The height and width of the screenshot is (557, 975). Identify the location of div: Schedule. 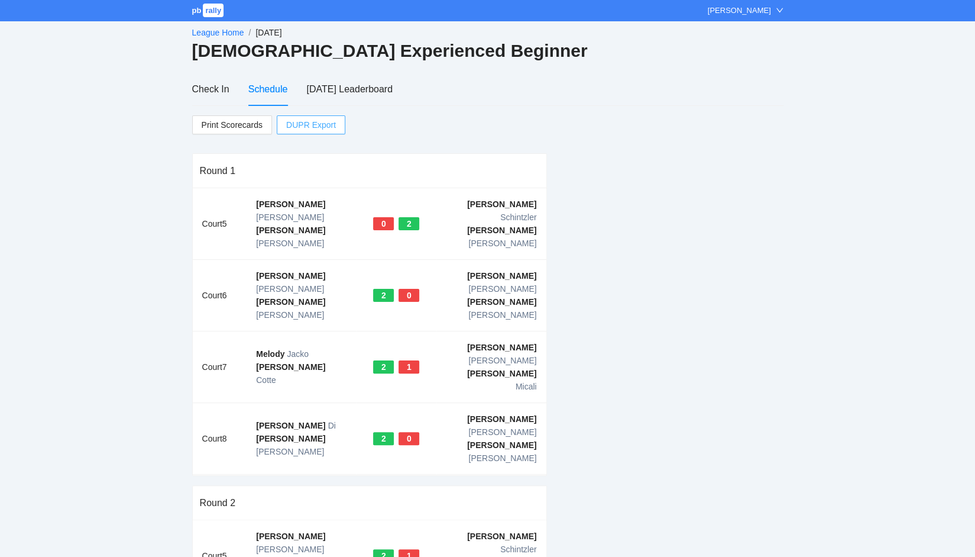
(268, 89).